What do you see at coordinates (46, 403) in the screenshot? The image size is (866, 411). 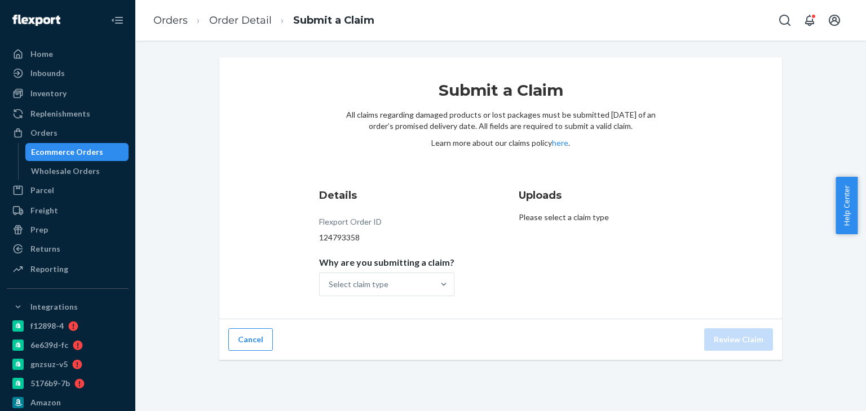 I see `div: Amazon` at bounding box center [46, 403].